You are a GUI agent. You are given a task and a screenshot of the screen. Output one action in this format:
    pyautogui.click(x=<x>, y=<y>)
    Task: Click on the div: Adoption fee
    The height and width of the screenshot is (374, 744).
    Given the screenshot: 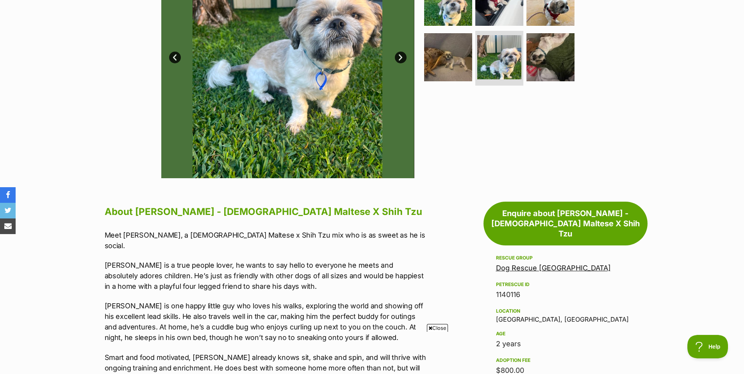 What is the action you would take?
    pyautogui.click(x=566, y=360)
    